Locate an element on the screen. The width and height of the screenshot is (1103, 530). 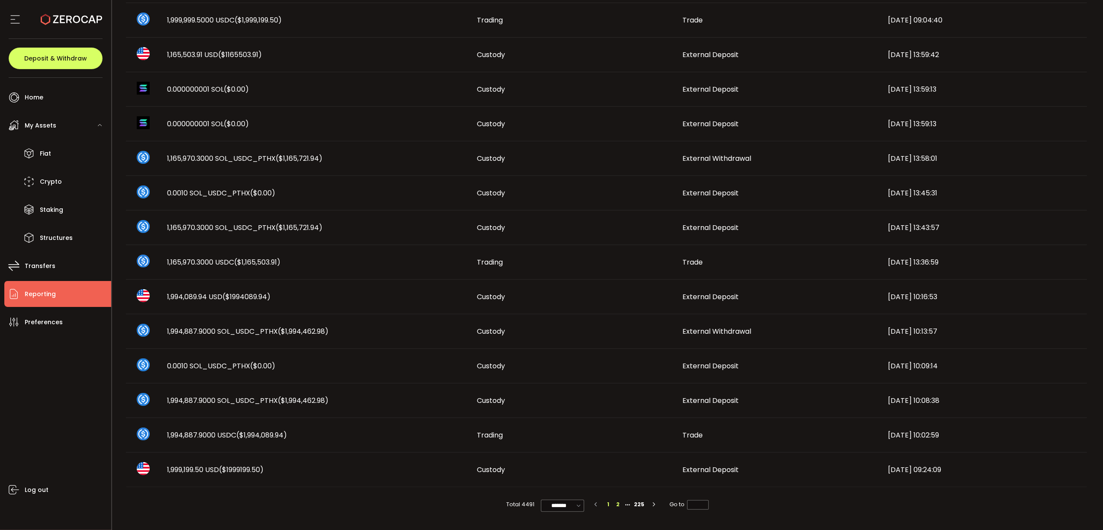
button: Deposit & Withdraw is located at coordinates (55, 58).